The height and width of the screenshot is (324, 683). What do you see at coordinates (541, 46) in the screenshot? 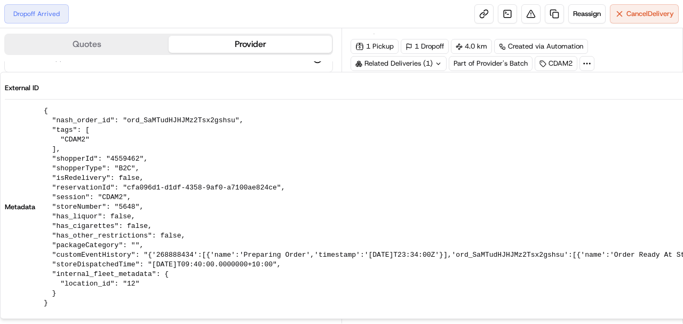
I see `div: Created via Automation` at bounding box center [541, 46].